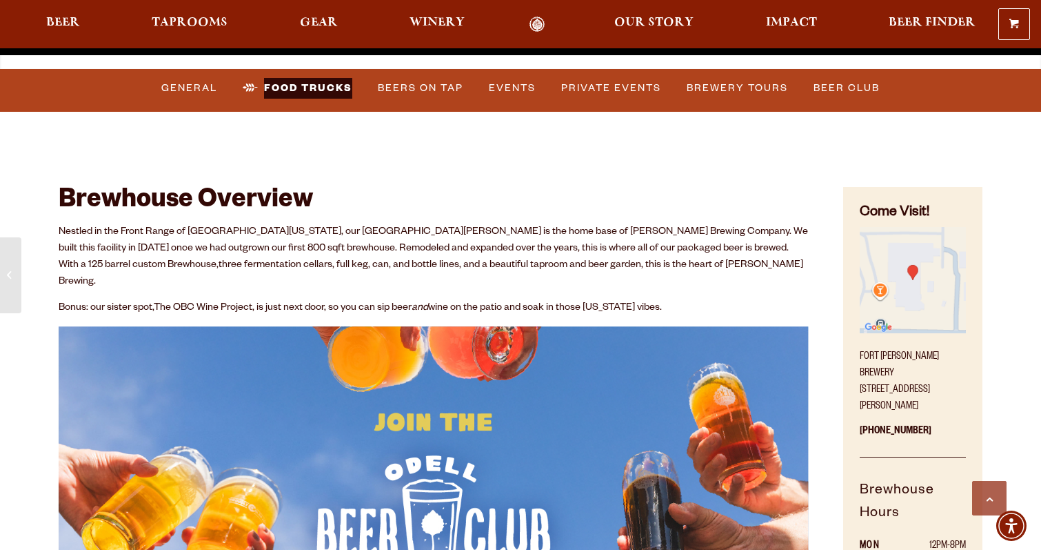 The height and width of the screenshot is (550, 1041). I want to click on a: Gear, so click(319, 24).